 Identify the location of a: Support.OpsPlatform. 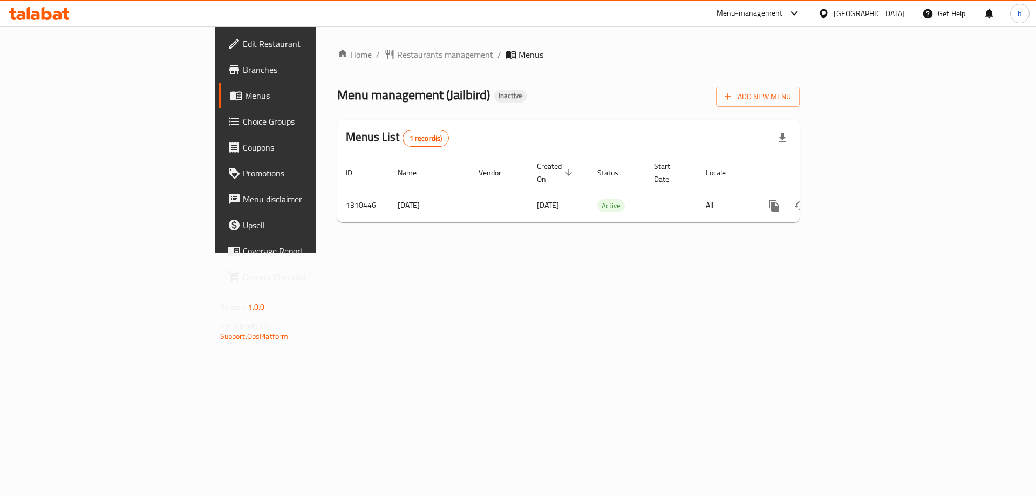
(254, 336).